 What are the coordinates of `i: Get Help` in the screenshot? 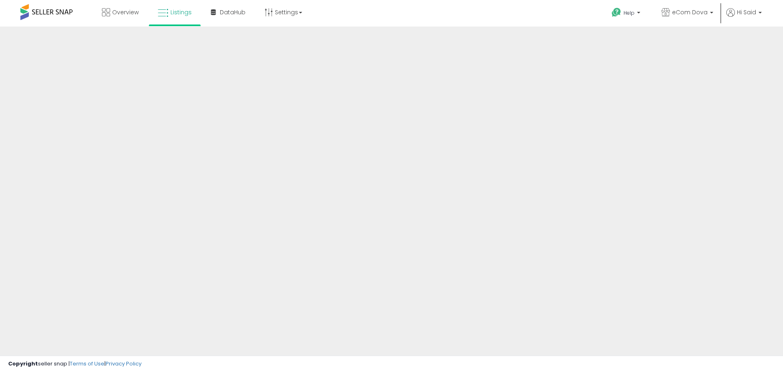 It's located at (616, 12).